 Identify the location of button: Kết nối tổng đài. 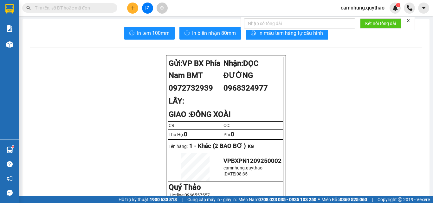
(380, 23).